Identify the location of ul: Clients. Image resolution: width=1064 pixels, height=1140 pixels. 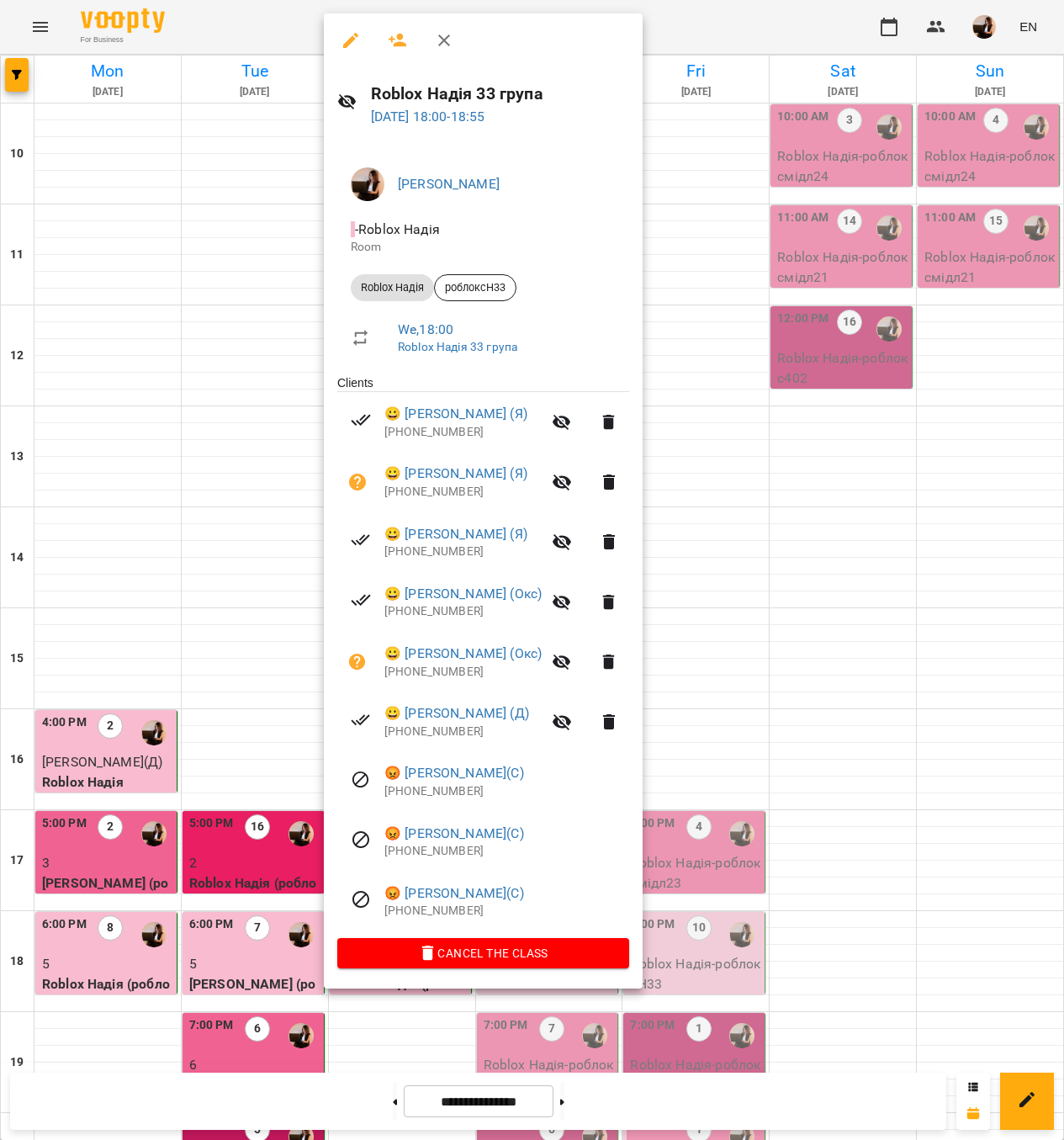
(482, 656).